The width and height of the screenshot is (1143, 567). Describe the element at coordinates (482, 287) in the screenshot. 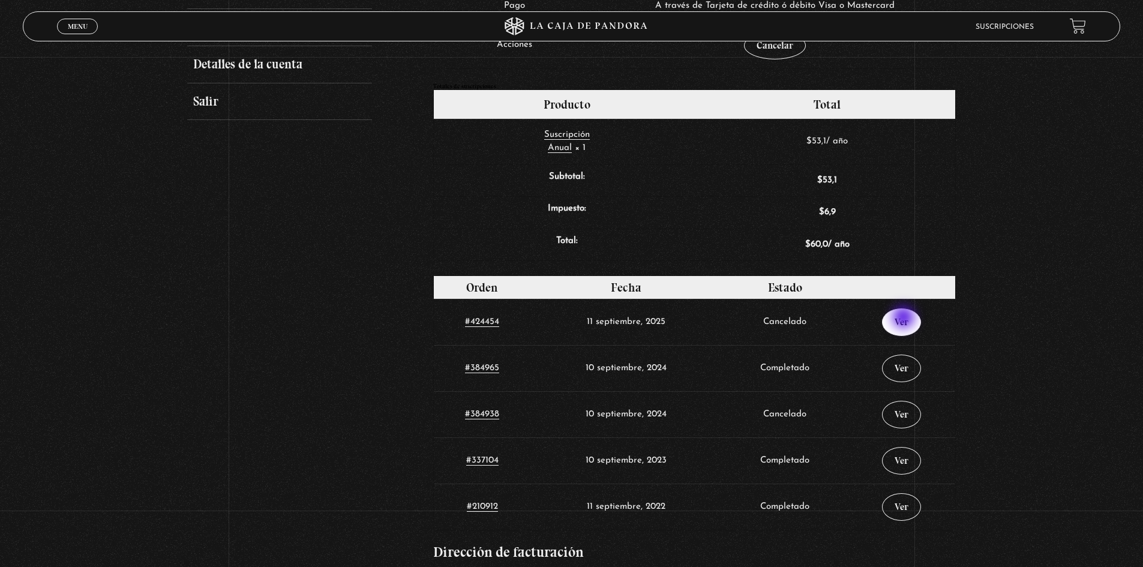

I see `span: Orden` at that location.